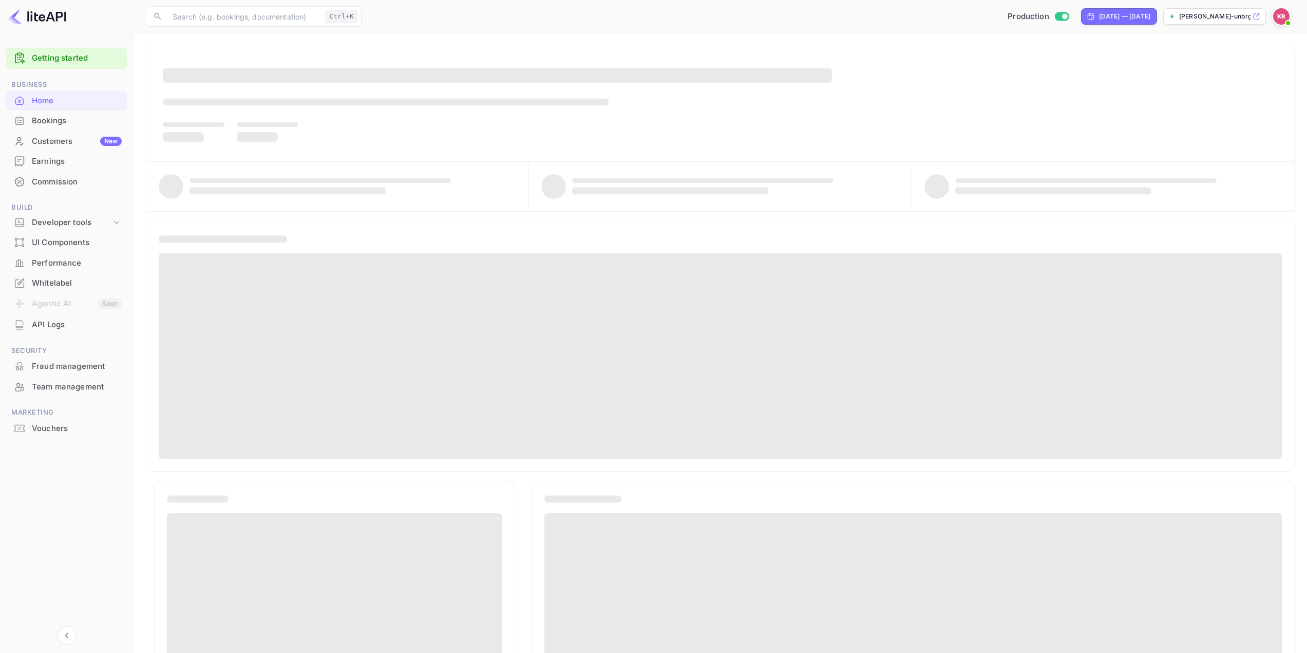  Describe the element at coordinates (67, 635) in the screenshot. I see `button: Collapse navigation` at that location.